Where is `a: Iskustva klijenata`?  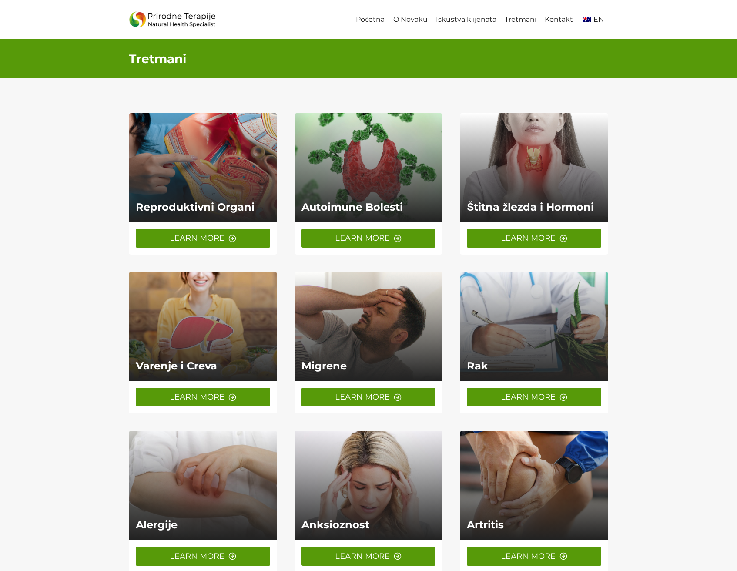 a: Iskustva klijenata is located at coordinates (466, 20).